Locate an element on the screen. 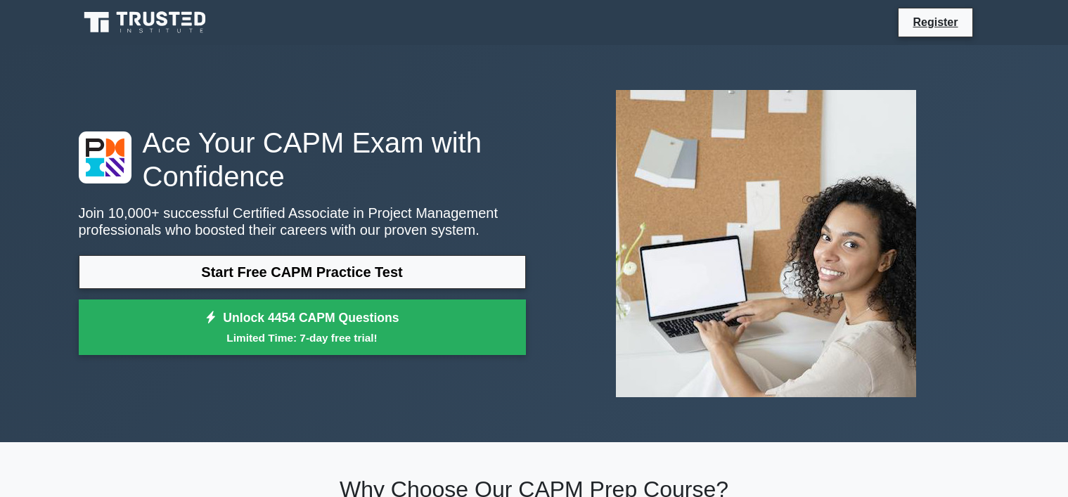 This screenshot has height=497, width=1068. h1: Ace Your CAPM Exam with Confidence is located at coordinates (302, 160).